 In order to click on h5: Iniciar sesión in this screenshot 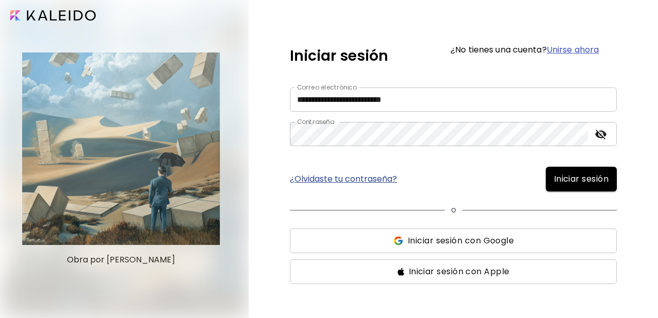, I will do `click(339, 56)`.